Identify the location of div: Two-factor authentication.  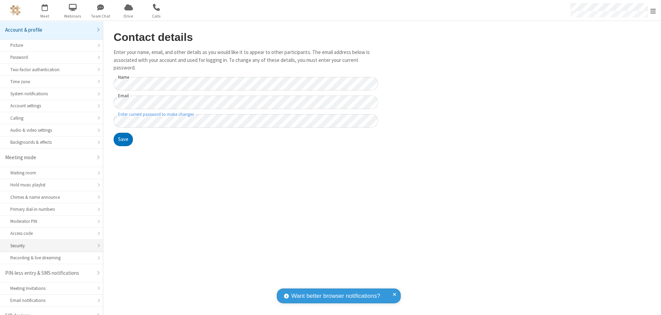
(51, 70).